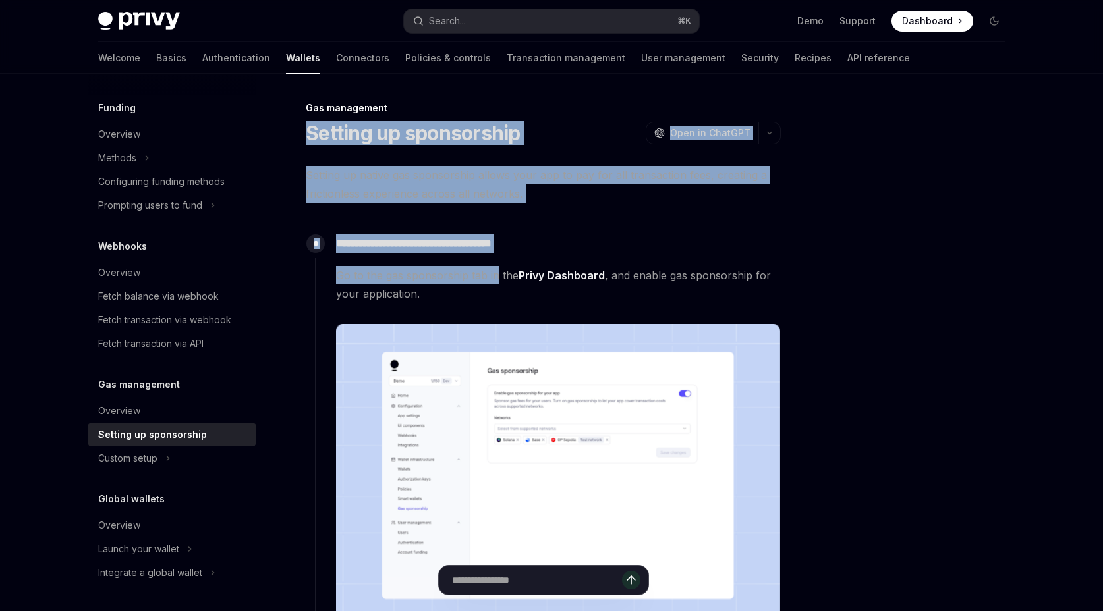 The width and height of the screenshot is (1103, 611). I want to click on a: Configuring funding methods, so click(172, 182).